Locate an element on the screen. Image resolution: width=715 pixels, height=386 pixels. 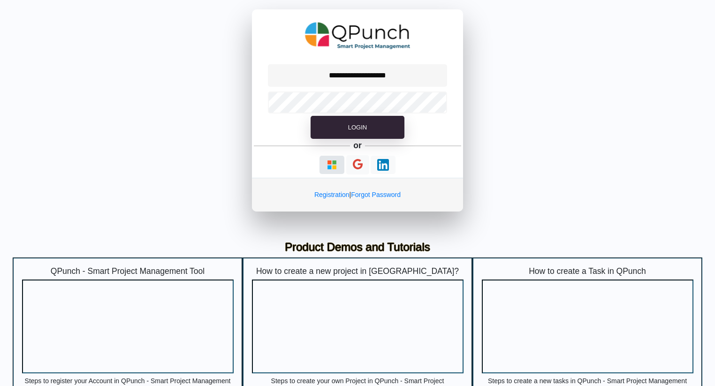
button: Continue With Microsoft Azure is located at coordinates (331, 165).